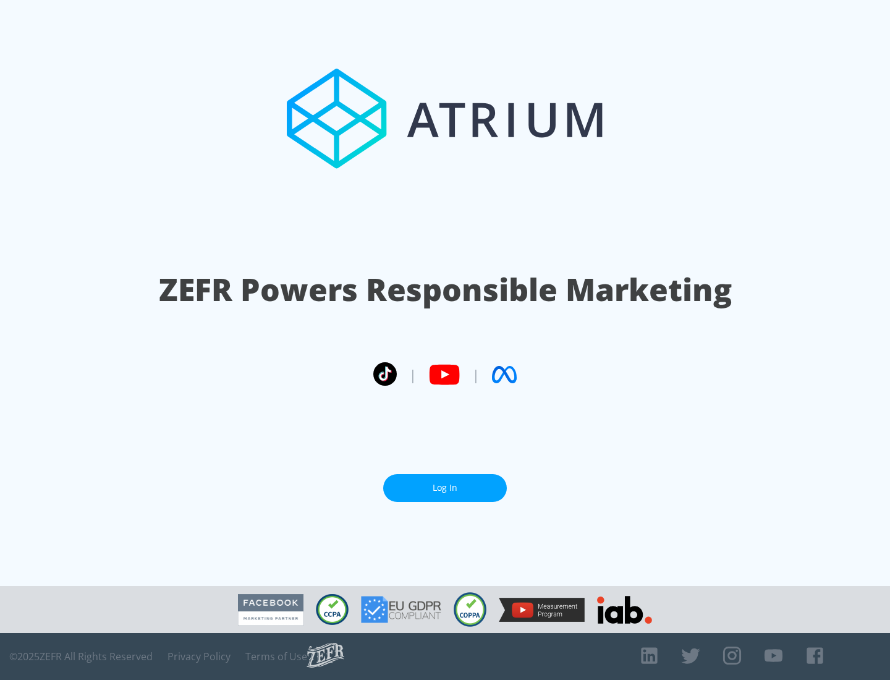 The image size is (890, 680). I want to click on img: COPPA Compliant, so click(470, 610).